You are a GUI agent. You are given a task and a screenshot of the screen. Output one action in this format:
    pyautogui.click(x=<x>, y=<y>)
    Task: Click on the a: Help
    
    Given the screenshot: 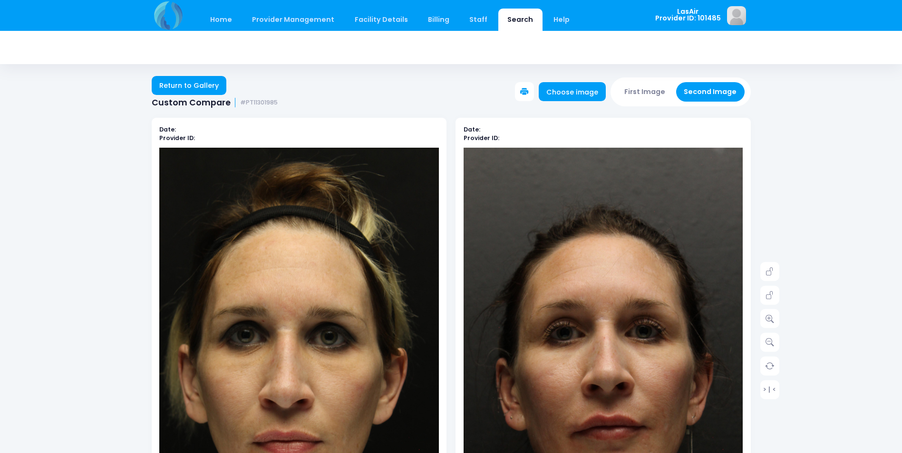 What is the action you would take?
    pyautogui.click(x=561, y=19)
    